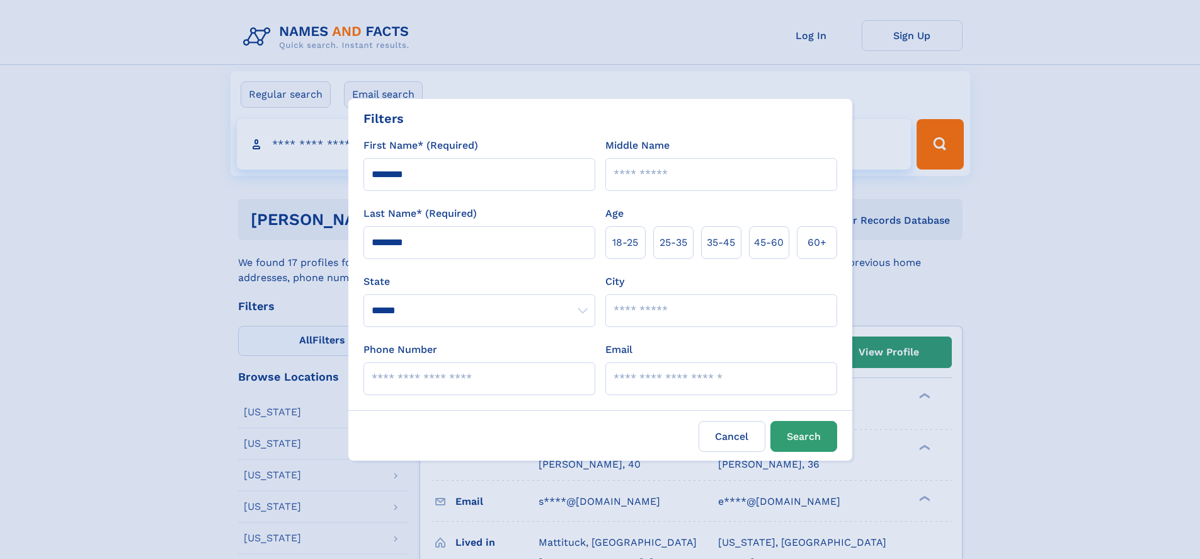 The height and width of the screenshot is (559, 1200). Describe the element at coordinates (625, 243) in the screenshot. I see `span: 18‑25` at that location.